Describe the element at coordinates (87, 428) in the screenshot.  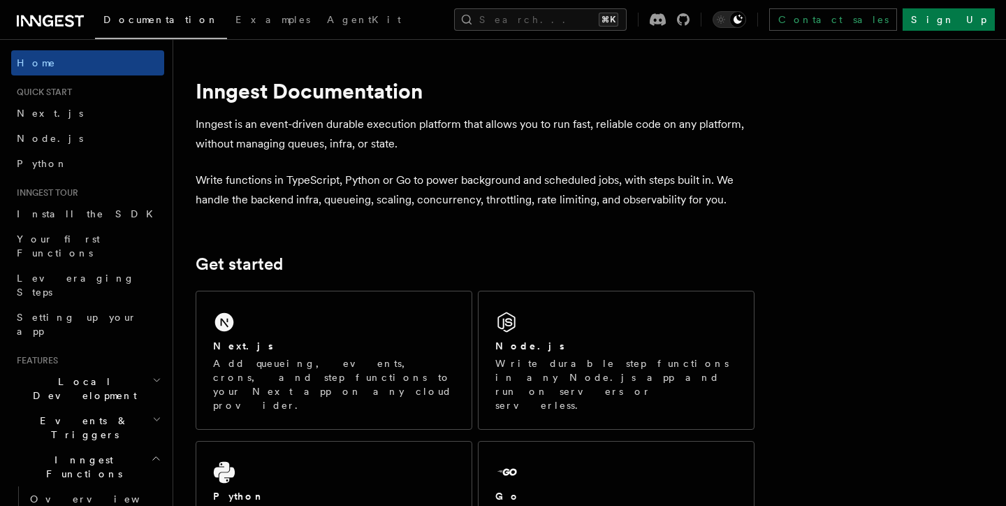
I see `button: Events & Triggers` at that location.